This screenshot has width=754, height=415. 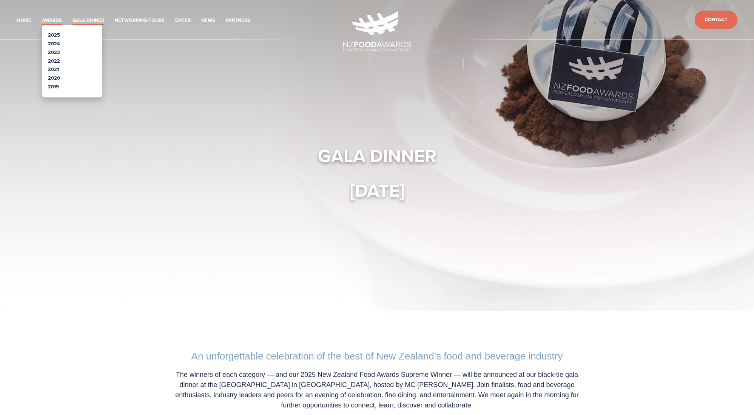 I want to click on h1: Gala Dinner, so click(x=377, y=156).